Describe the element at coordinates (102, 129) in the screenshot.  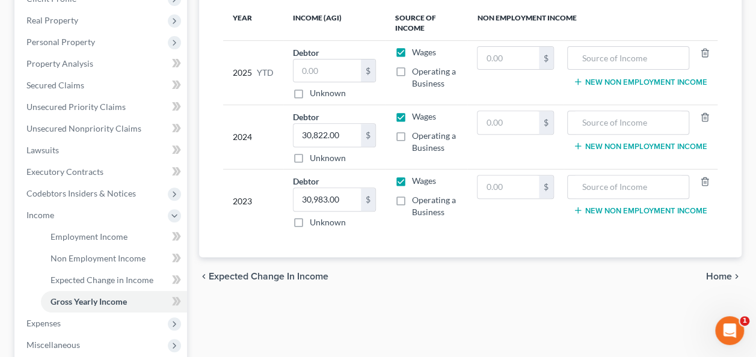
I see `a: Unsecured Nonpriority Claims` at that location.